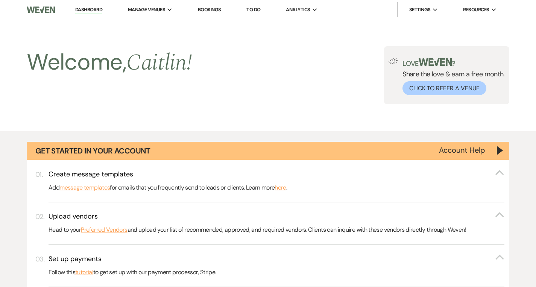 The height and width of the screenshot is (287, 536). What do you see at coordinates (85, 188) in the screenshot?
I see `a: message templates` at bounding box center [85, 188].